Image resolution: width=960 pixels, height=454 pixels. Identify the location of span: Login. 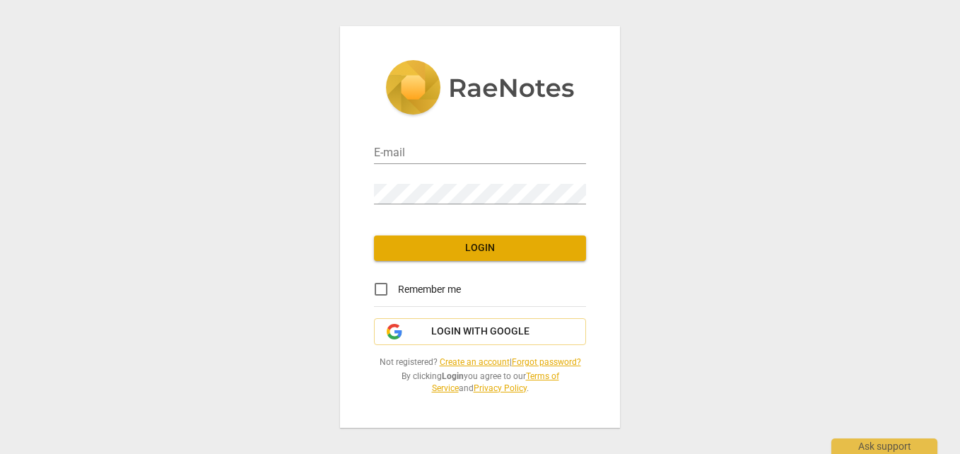
(480, 248).